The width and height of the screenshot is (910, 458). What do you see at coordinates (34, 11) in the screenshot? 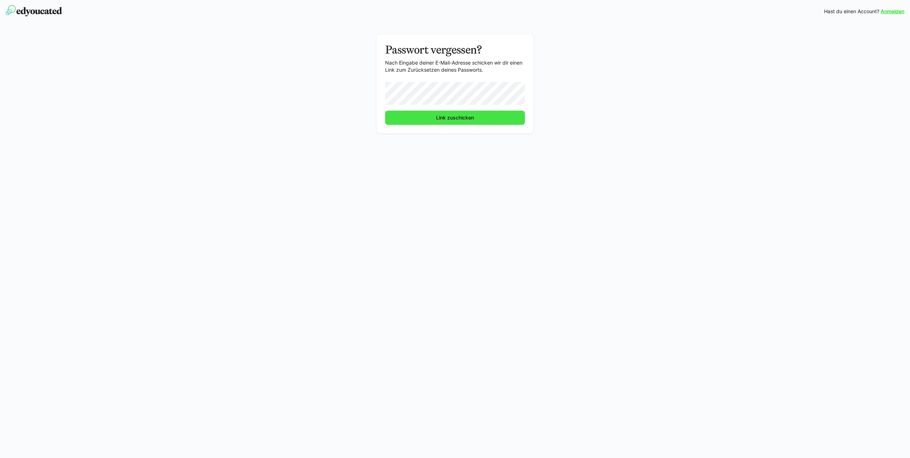
I see `img: edyoucated` at bounding box center [34, 11].